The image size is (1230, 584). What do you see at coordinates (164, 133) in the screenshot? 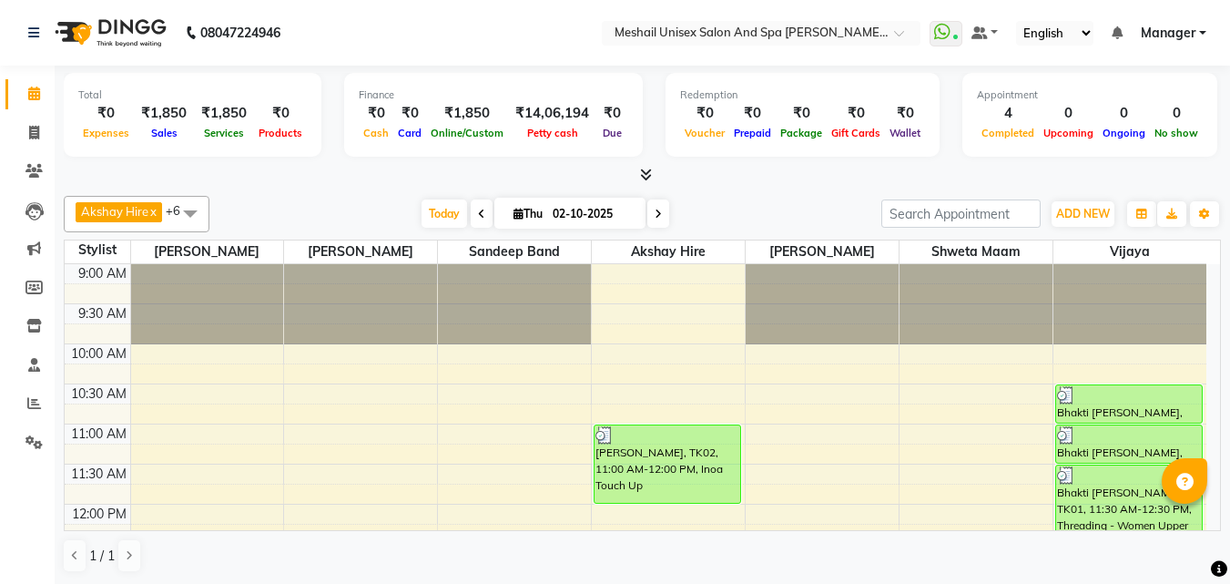
I see `span: Sales` at bounding box center [164, 133].